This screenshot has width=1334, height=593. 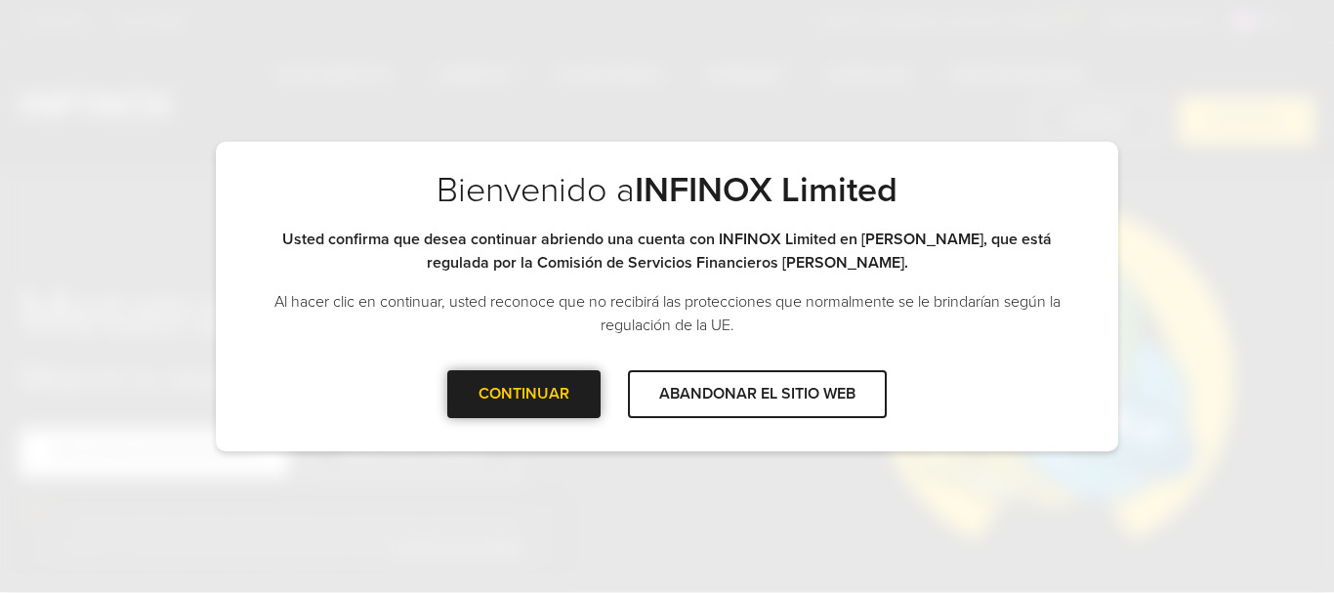 What do you see at coordinates (523, 394) in the screenshot?
I see `font: CONTINUAR` at bounding box center [523, 394].